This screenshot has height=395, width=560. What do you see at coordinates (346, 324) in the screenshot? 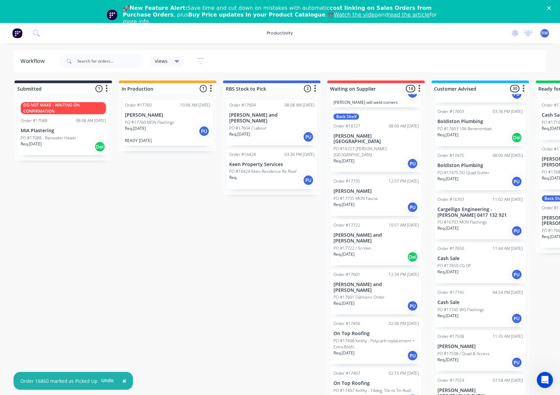
I see `div: Order #17406` at bounding box center [346, 324].